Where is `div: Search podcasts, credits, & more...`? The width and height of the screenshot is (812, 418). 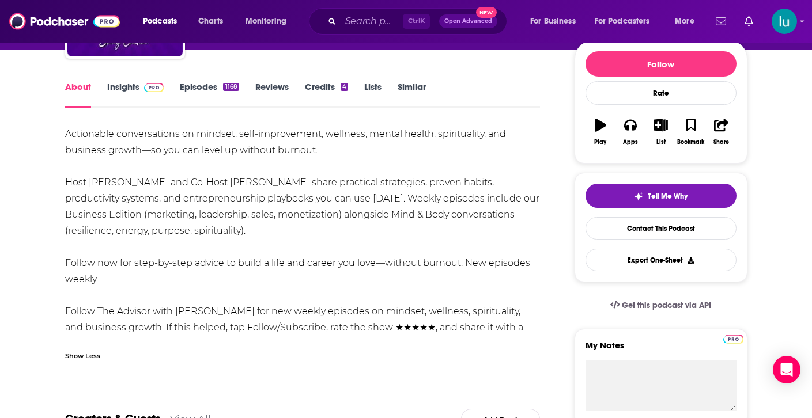 div: Search podcasts, credits, & more... is located at coordinates (419, 21).